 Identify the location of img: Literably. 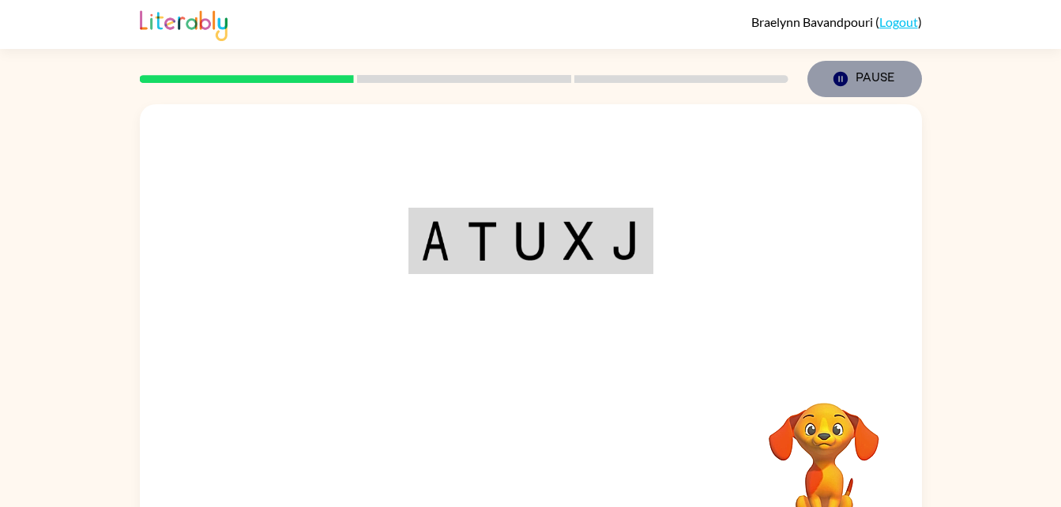
(183, 24).